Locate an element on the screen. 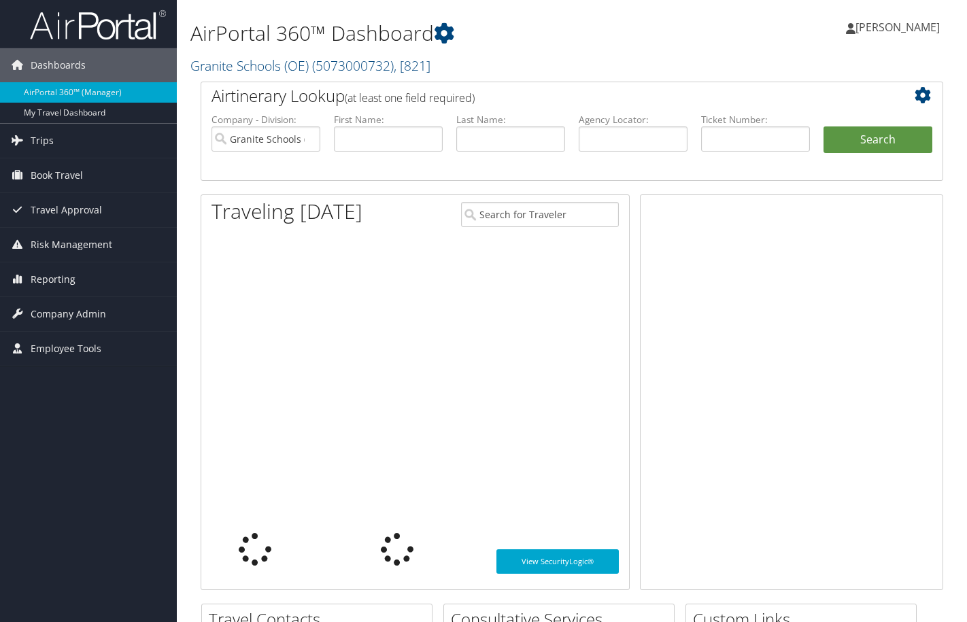 This screenshot has width=967, height=622. span: (at least one field required) is located at coordinates (410, 98).